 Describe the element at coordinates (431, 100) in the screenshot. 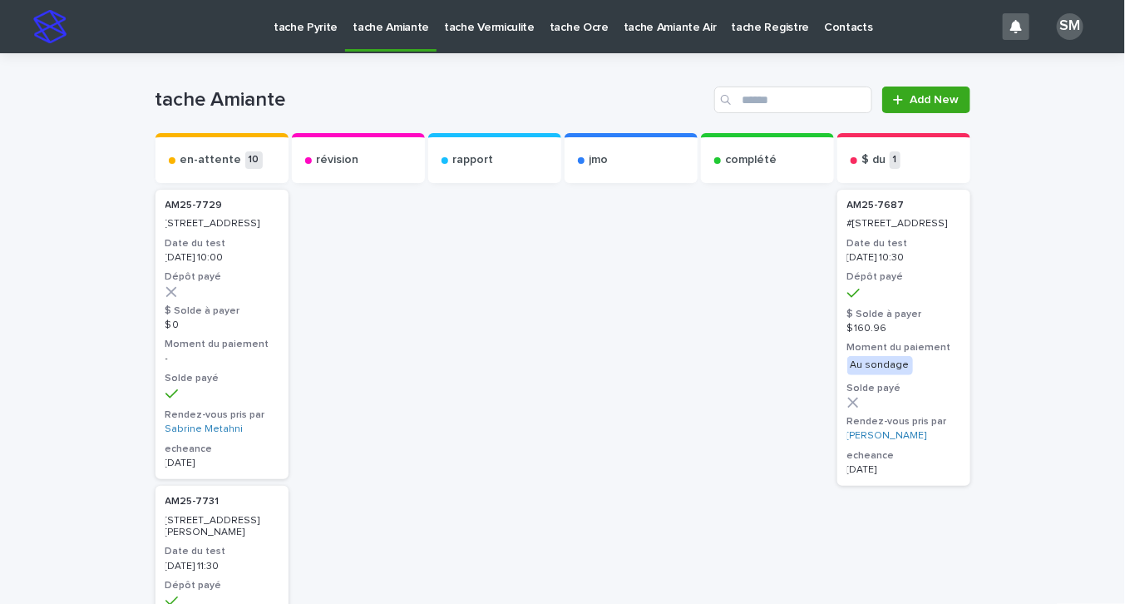

I see `h1: tache Amiante` at that location.